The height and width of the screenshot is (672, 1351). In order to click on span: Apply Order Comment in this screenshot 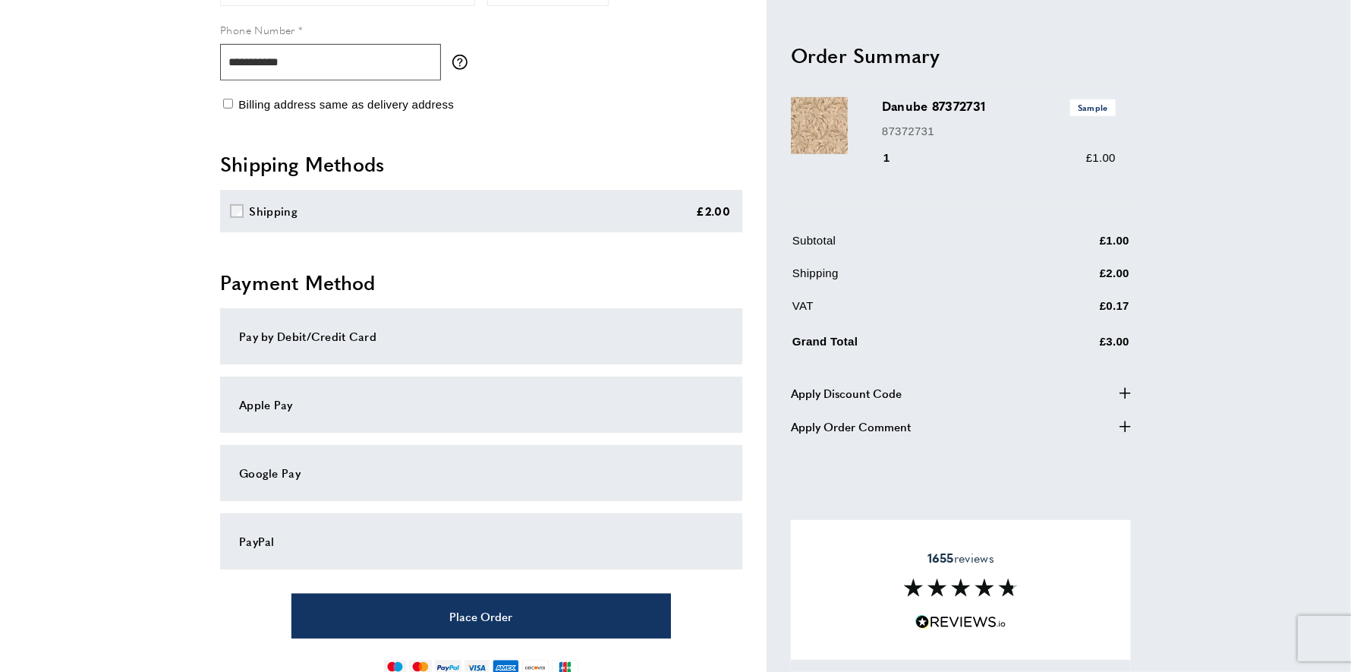, I will do `click(851, 426)`.